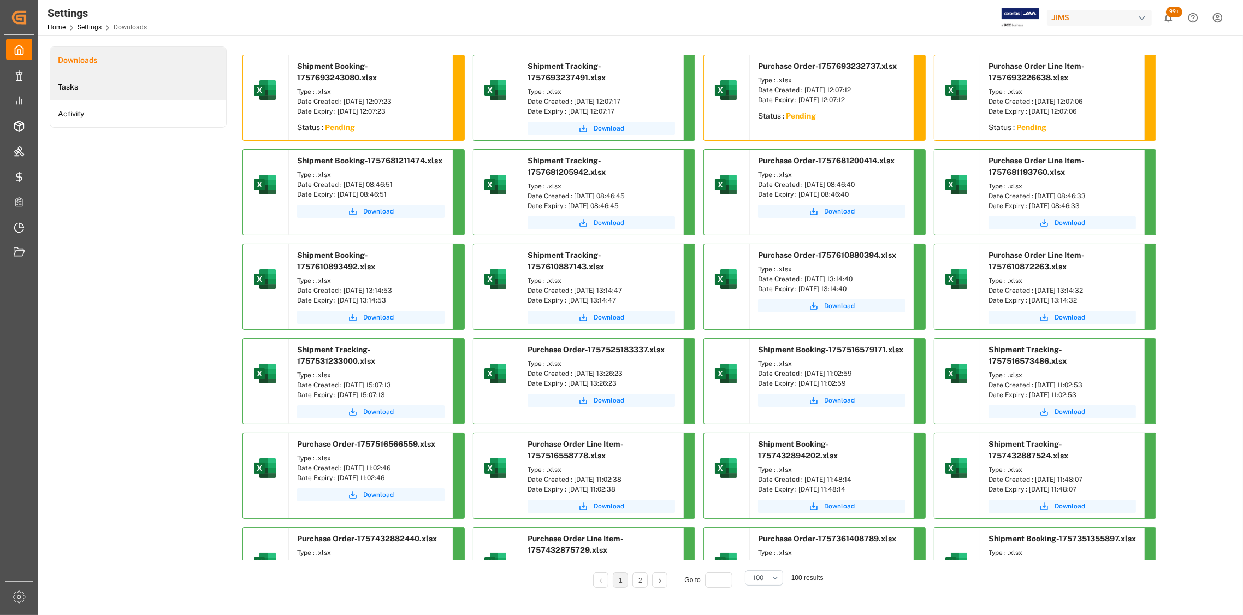 This screenshot has width=1243, height=615. I want to click on span: Shipment Booking-1757432894202.xlsx, so click(798, 450).